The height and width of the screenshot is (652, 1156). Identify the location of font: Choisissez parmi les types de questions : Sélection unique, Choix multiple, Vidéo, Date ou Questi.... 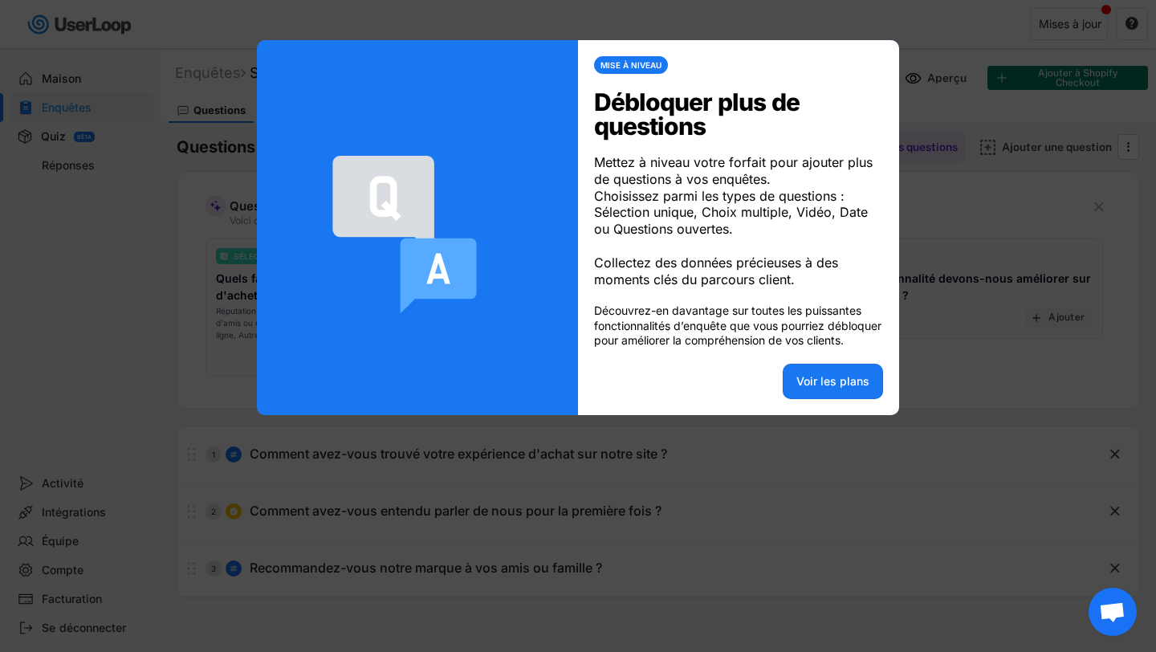
(733, 213).